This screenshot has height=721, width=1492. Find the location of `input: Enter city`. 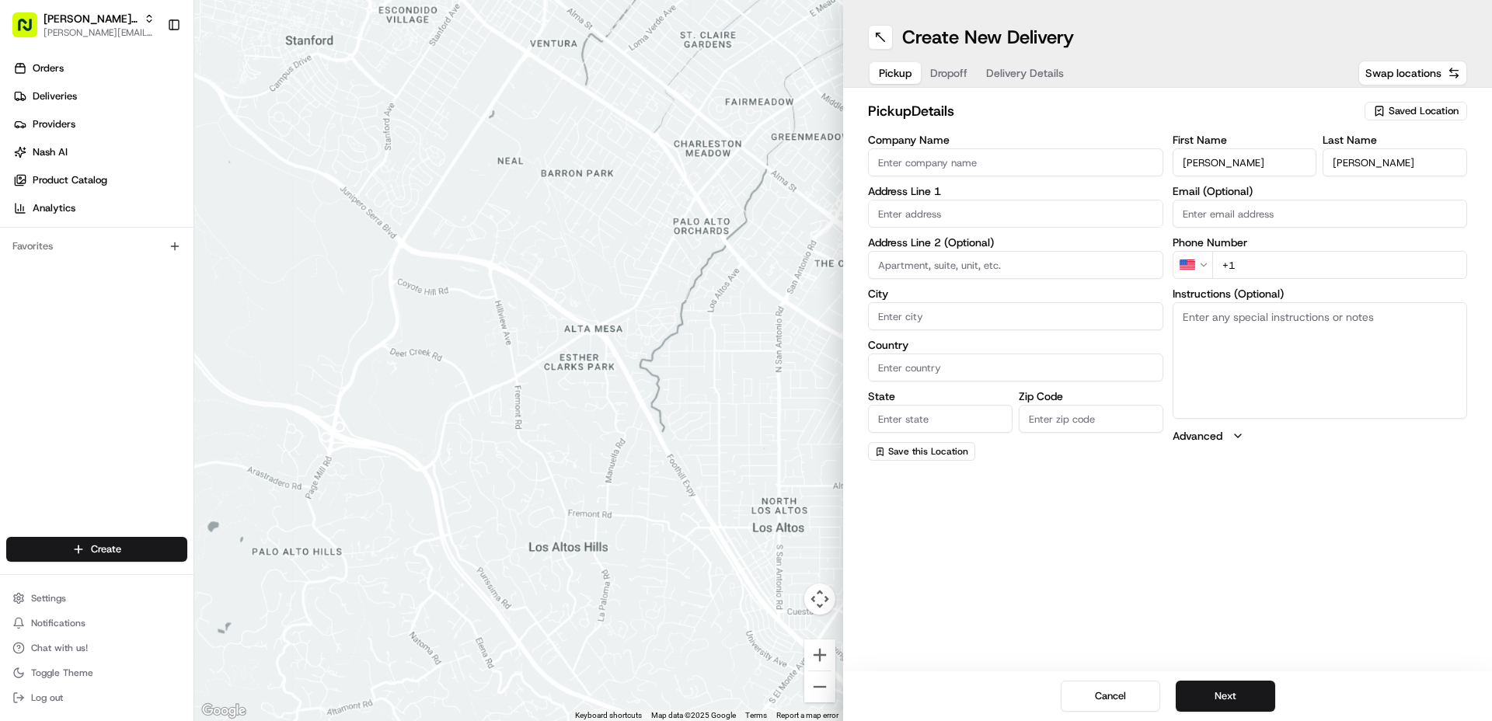

input: Enter city is located at coordinates (1016, 316).